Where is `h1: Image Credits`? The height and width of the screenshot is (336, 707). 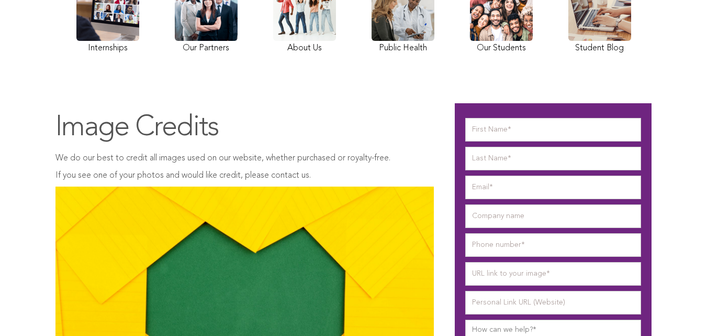 h1: Image Credits is located at coordinates (245, 128).